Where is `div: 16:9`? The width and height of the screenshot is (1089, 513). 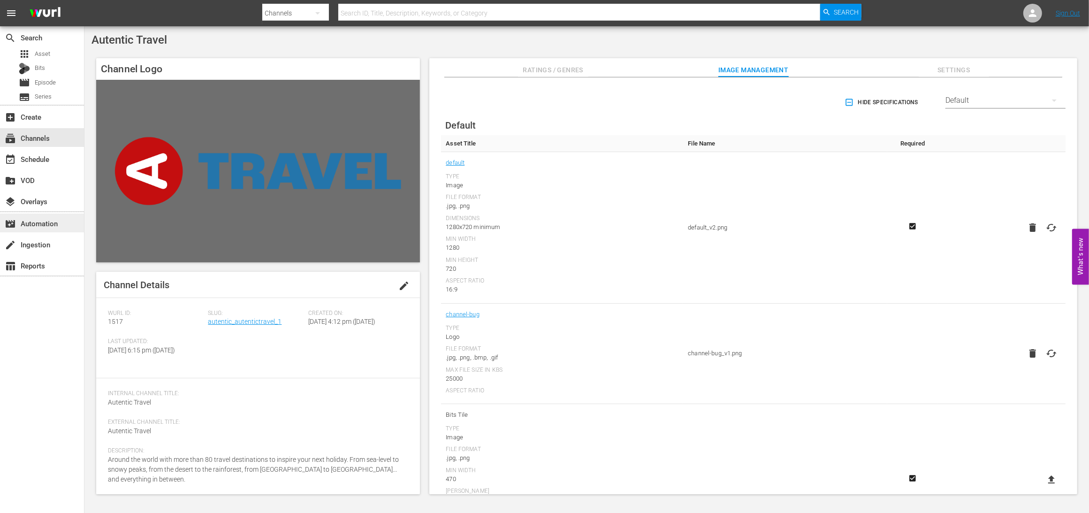 div: 16:9 is located at coordinates (562, 290).